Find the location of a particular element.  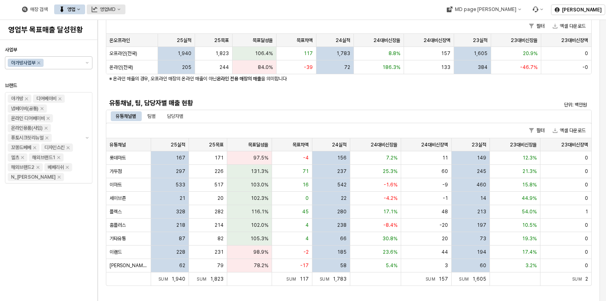

button: 엑셀 다운로드 is located at coordinates (569, 26).